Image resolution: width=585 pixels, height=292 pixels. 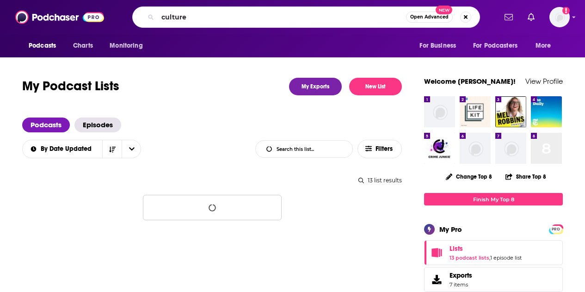 I want to click on button: Loading, so click(x=212, y=207).